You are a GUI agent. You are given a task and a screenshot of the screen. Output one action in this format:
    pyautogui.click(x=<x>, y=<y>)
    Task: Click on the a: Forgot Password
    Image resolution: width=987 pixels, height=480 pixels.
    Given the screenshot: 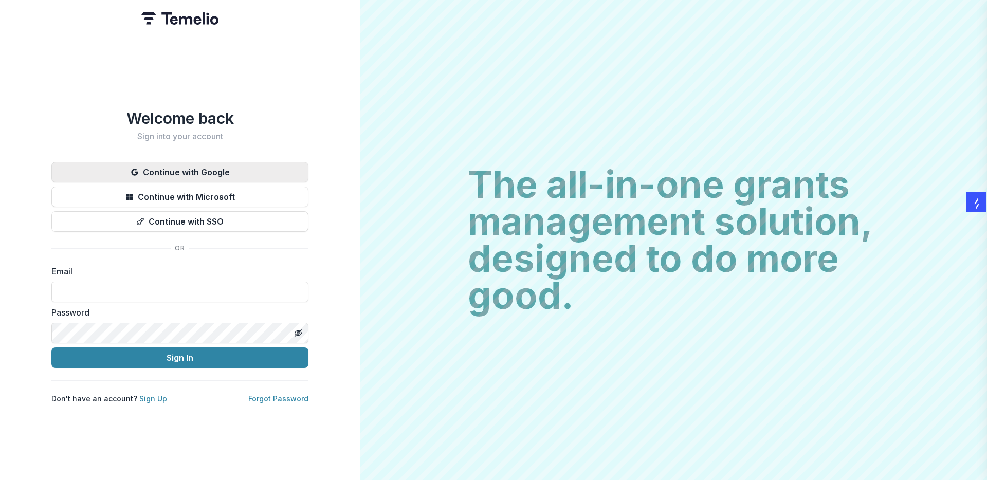 What is the action you would take?
    pyautogui.click(x=278, y=398)
    